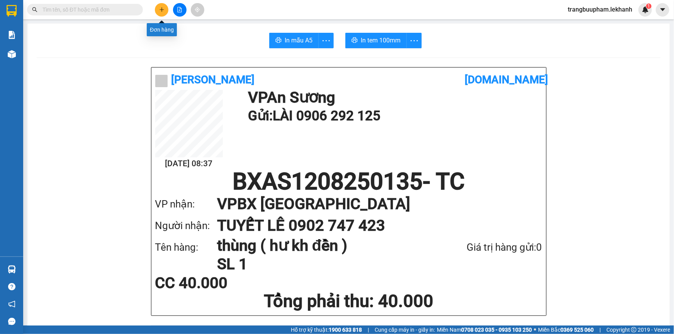 The image size is (674, 334). I want to click on span: plus, so click(162, 10).